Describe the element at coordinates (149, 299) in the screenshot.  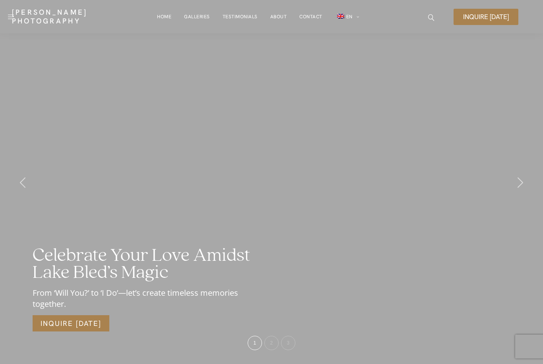
I see `div: From ‘Will You?’ to ‘I Do’—let’s create timeless memories together.` at that location.